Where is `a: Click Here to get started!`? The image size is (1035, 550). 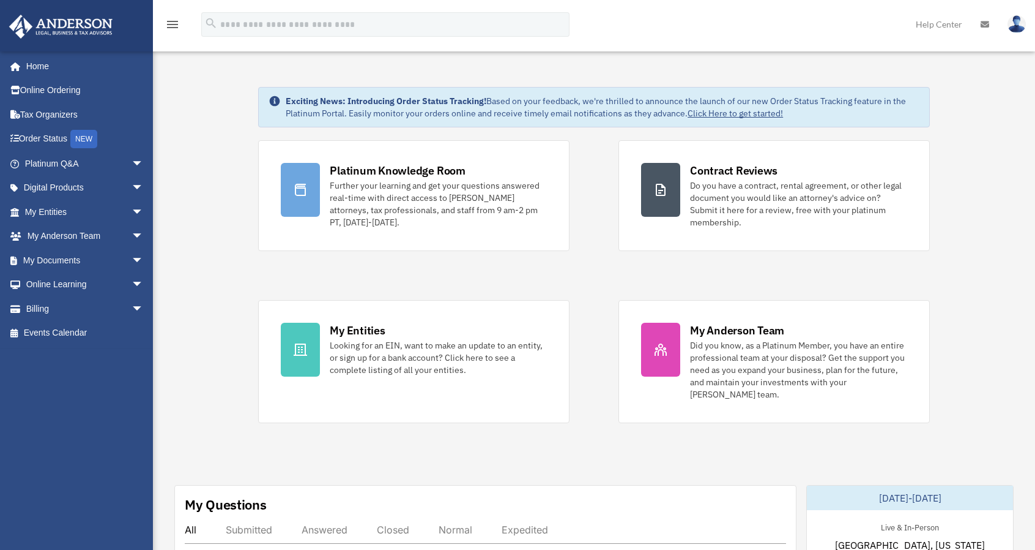
a: Click Here to get started! is located at coordinates (736, 113).